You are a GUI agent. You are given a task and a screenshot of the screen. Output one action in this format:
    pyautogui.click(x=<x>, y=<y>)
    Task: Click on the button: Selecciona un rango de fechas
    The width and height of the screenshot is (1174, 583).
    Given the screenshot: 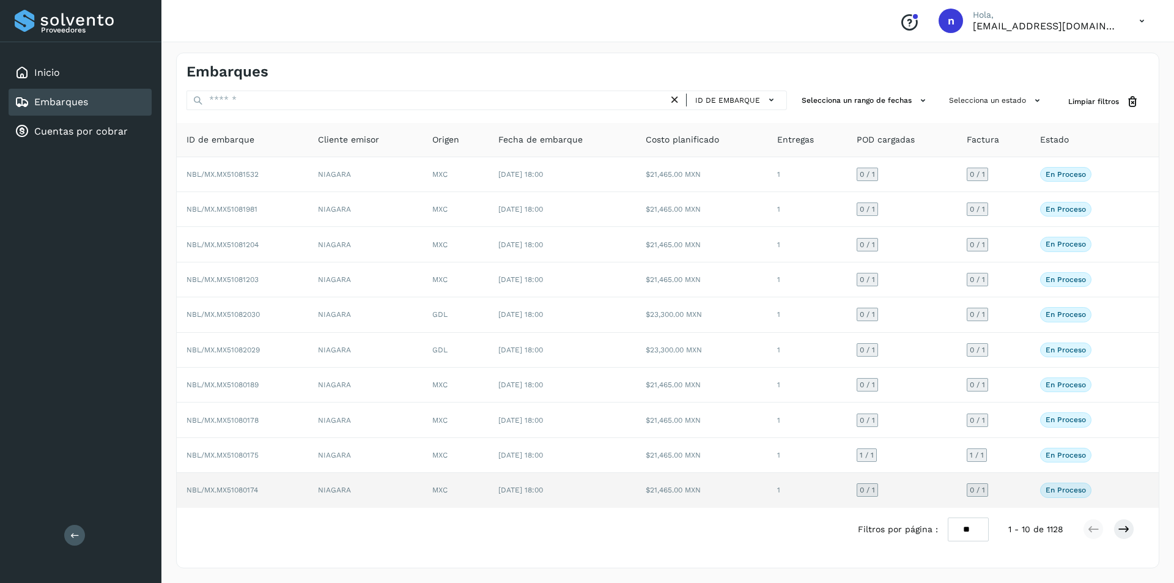 What is the action you would take?
    pyautogui.click(x=865, y=100)
    